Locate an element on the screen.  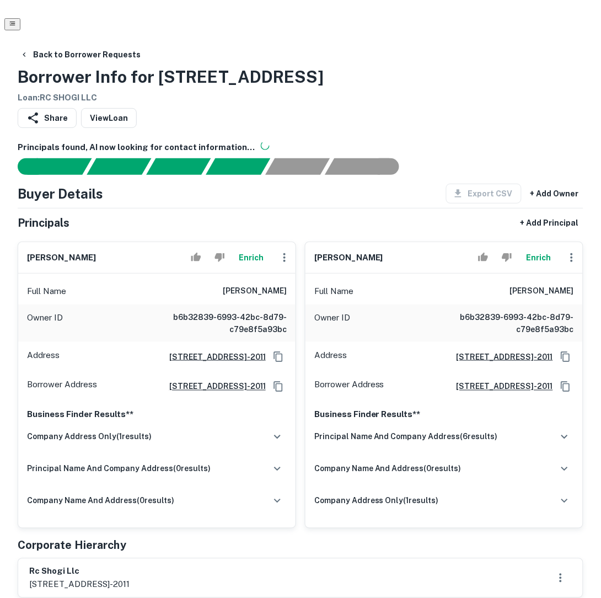
button: + Add Principal is located at coordinates (550, 223).